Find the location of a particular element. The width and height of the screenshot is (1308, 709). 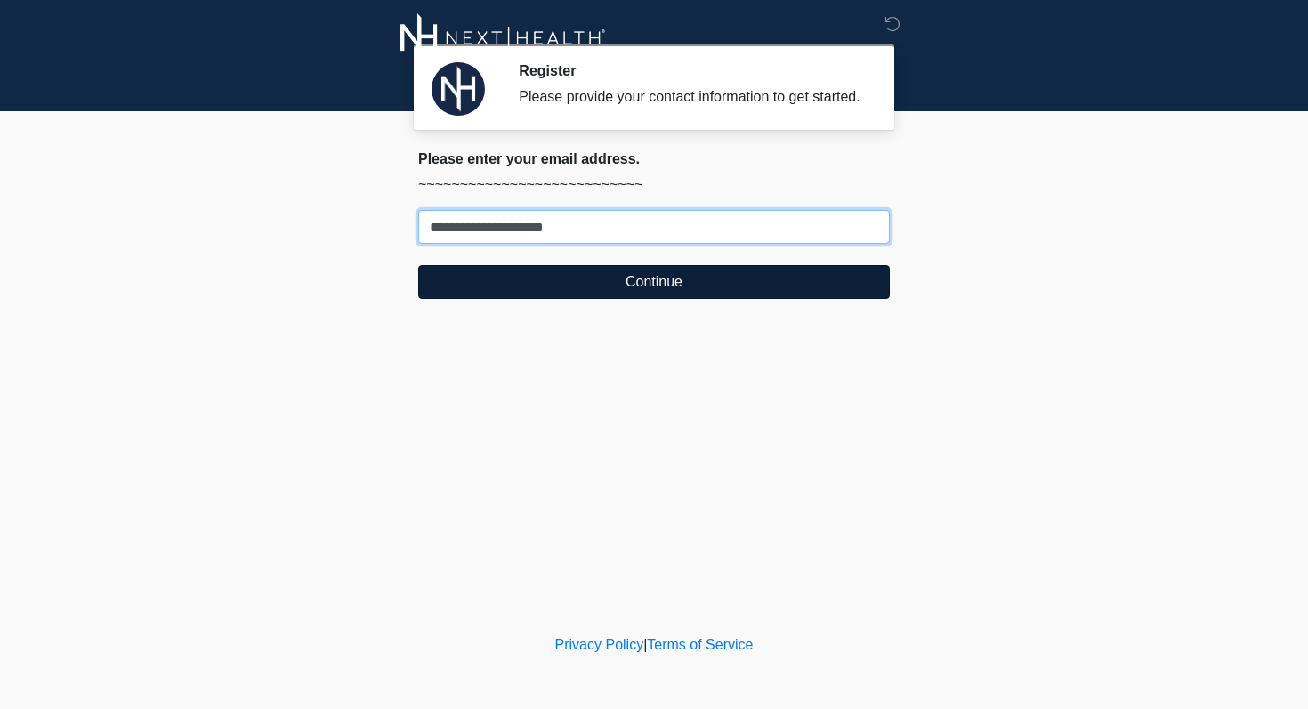

img: Next-Health Logo is located at coordinates (503, 37).